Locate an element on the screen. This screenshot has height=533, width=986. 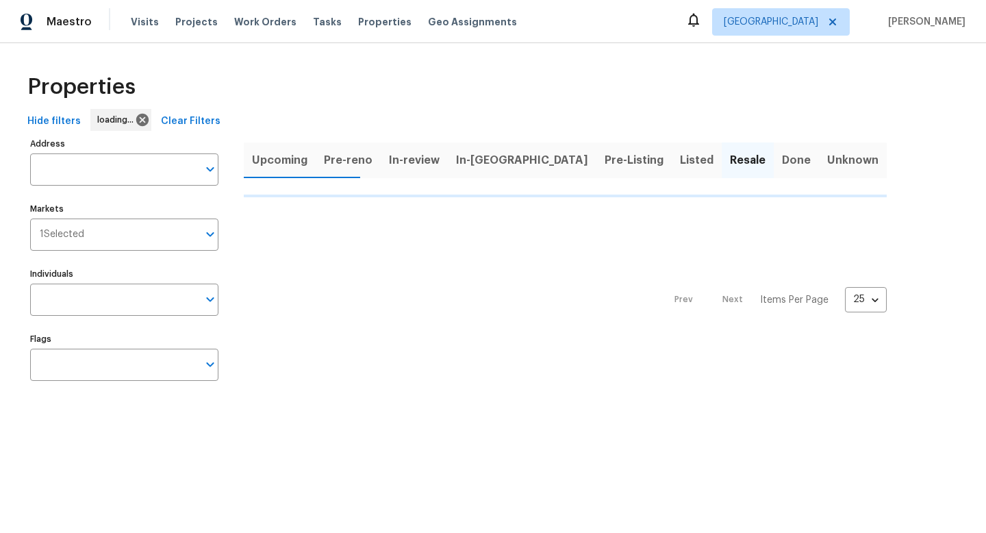
span: Maestro is located at coordinates (69, 22).